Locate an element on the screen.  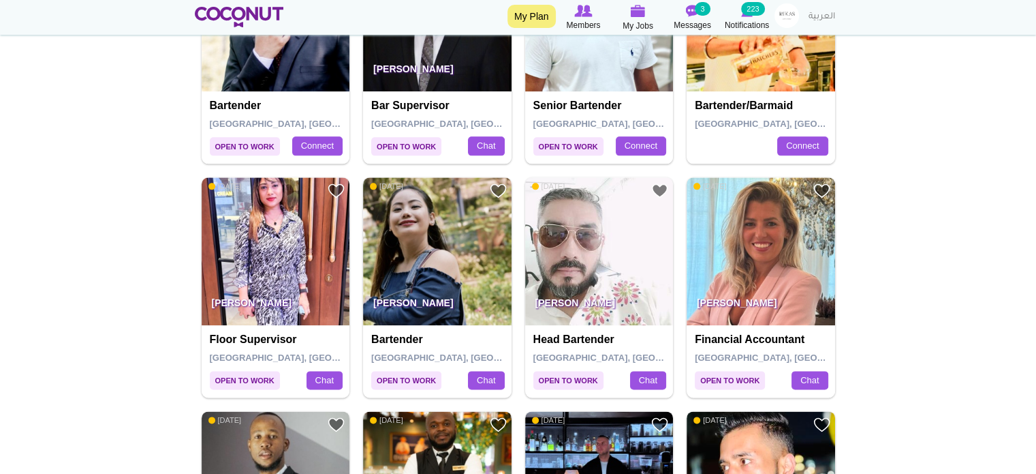
a: My Plan is located at coordinates (531, 16).